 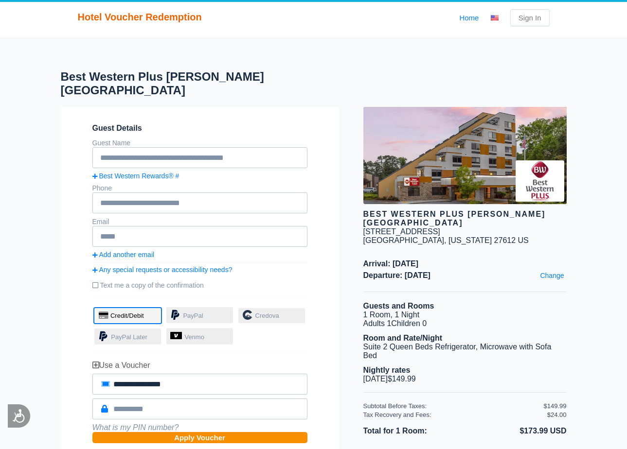 I want to click on span: Credova, so click(x=267, y=315).